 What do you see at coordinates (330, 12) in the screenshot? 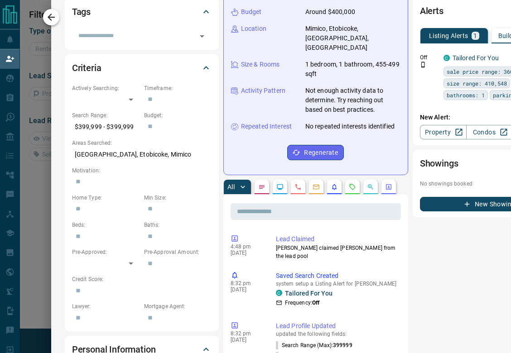
I see `p: Around $400,000` at bounding box center [330, 12].